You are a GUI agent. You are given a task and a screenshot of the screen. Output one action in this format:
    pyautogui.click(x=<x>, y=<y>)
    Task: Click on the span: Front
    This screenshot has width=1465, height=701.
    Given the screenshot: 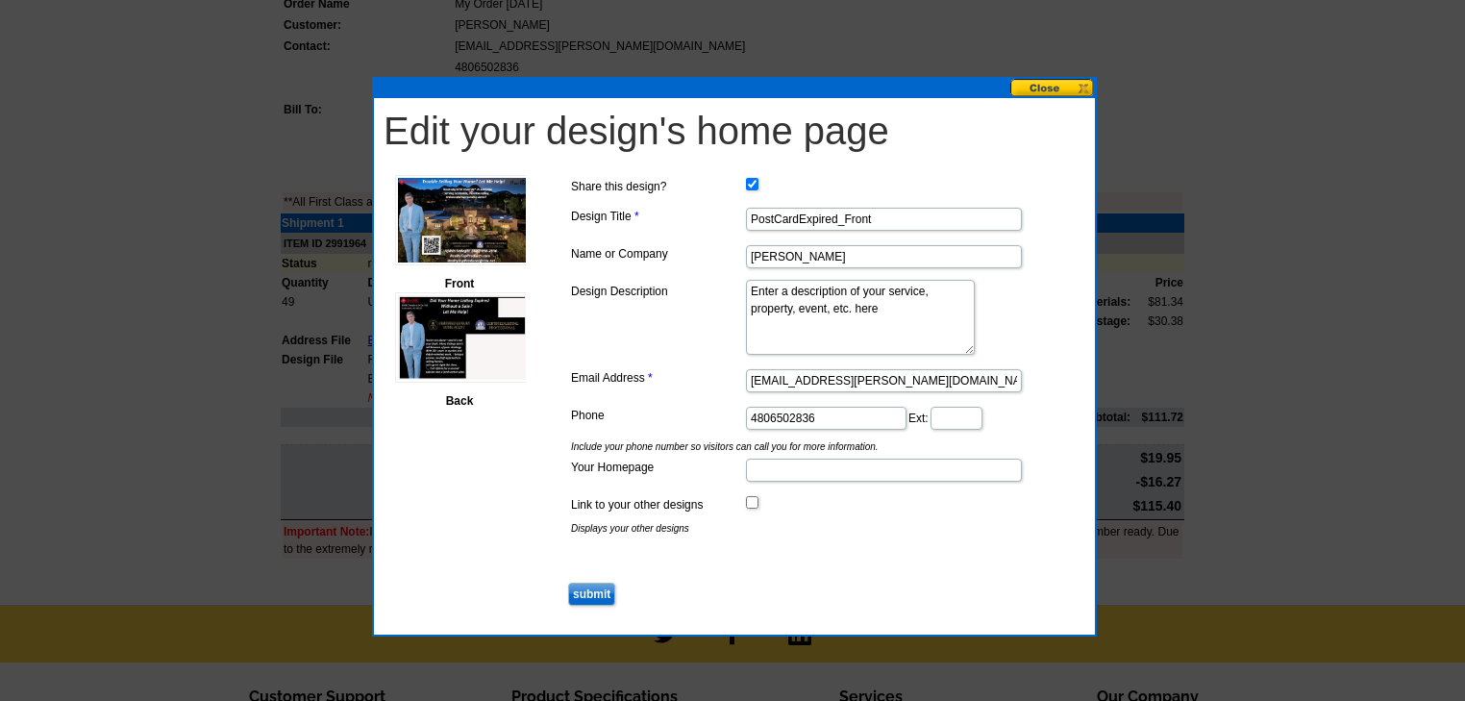 What is the action you would take?
    pyautogui.click(x=459, y=284)
    